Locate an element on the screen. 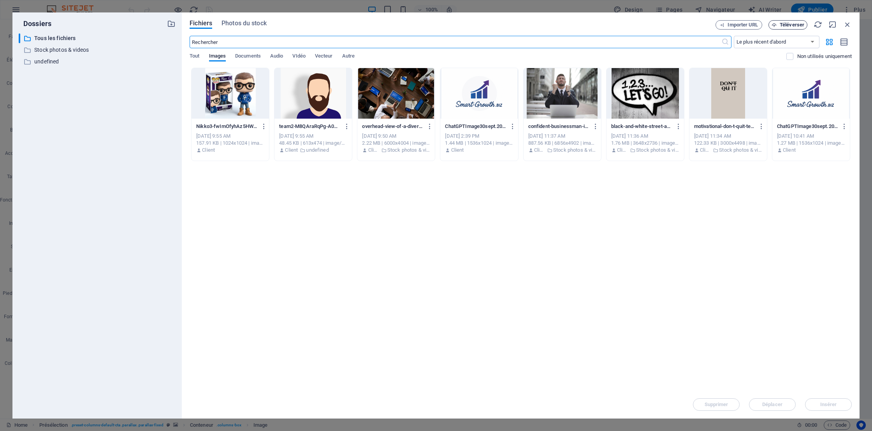 The width and height of the screenshot is (872, 431). span: Autre is located at coordinates (348, 57).